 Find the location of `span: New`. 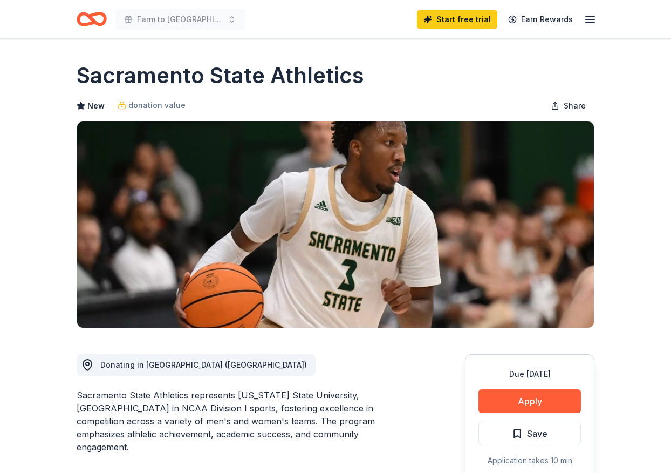

span: New is located at coordinates (96, 106).